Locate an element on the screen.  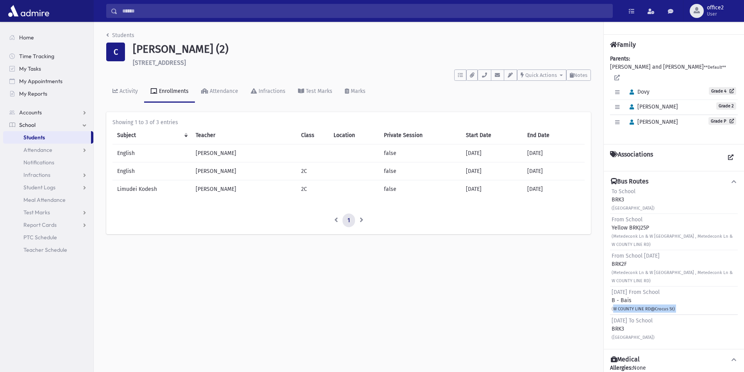
span: Accounts is located at coordinates (30, 113).